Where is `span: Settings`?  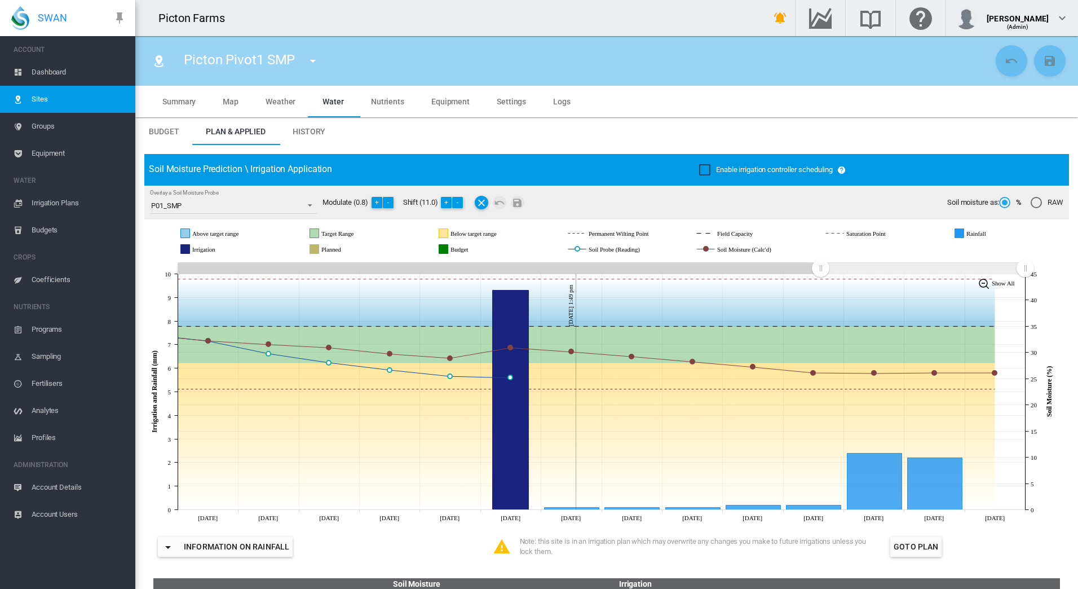 span: Settings is located at coordinates (511, 101).